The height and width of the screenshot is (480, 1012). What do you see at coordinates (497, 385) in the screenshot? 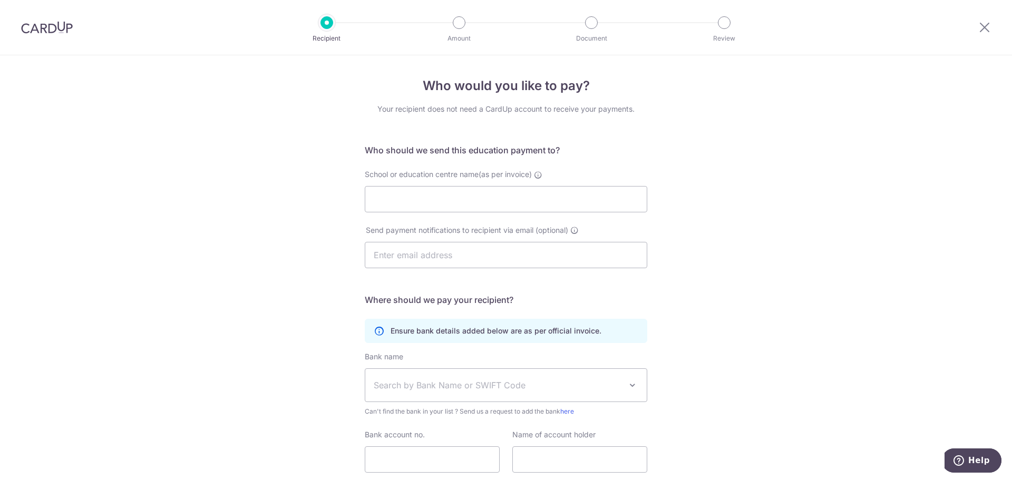
I see `span: Search by Bank Name or SWIFT Code` at bounding box center [497, 385].